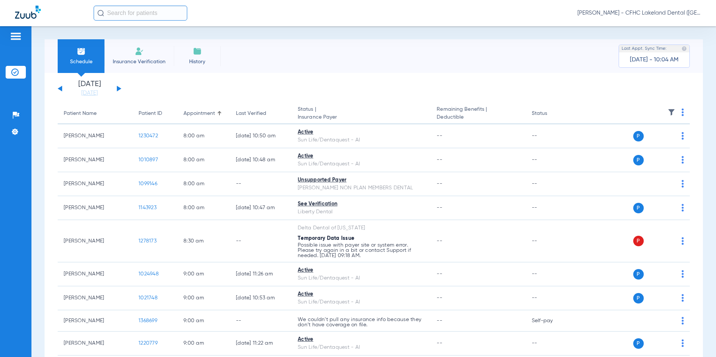 This screenshot has width=716, height=357. Describe the element at coordinates (326, 239) in the screenshot. I see `span: Temporary Data Issue` at that location.